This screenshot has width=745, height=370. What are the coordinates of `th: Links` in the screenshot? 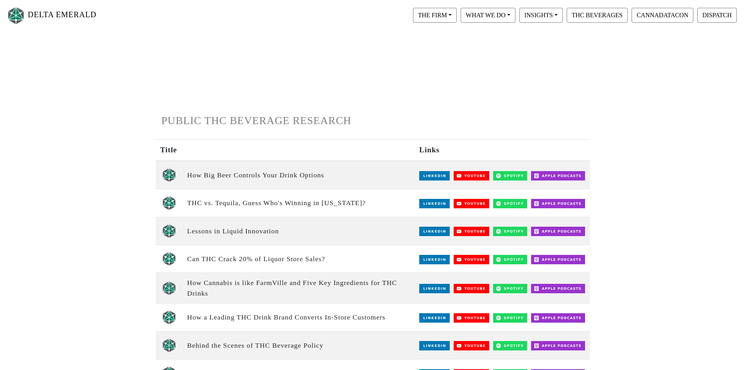 It's located at (502, 150).